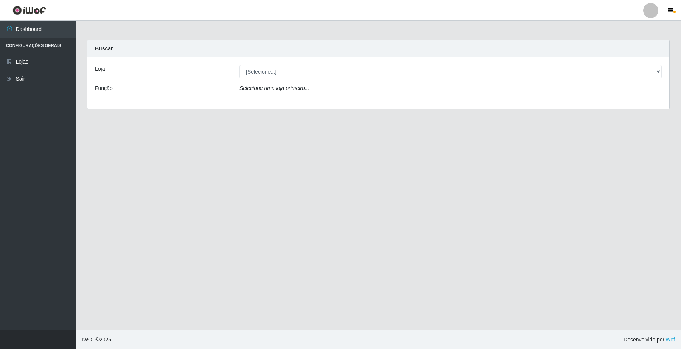  What do you see at coordinates (274, 88) in the screenshot?
I see `i: Selecione uma loja primeiro...` at bounding box center [274, 88].